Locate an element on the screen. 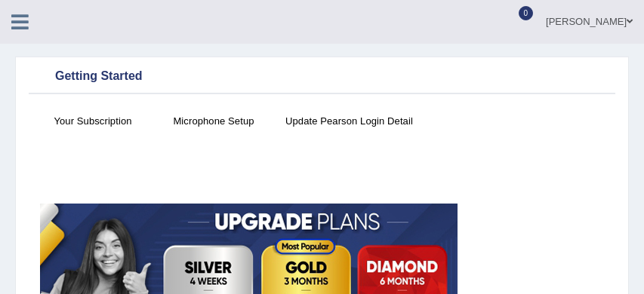  h4: Microphone Setup is located at coordinates (214, 121).